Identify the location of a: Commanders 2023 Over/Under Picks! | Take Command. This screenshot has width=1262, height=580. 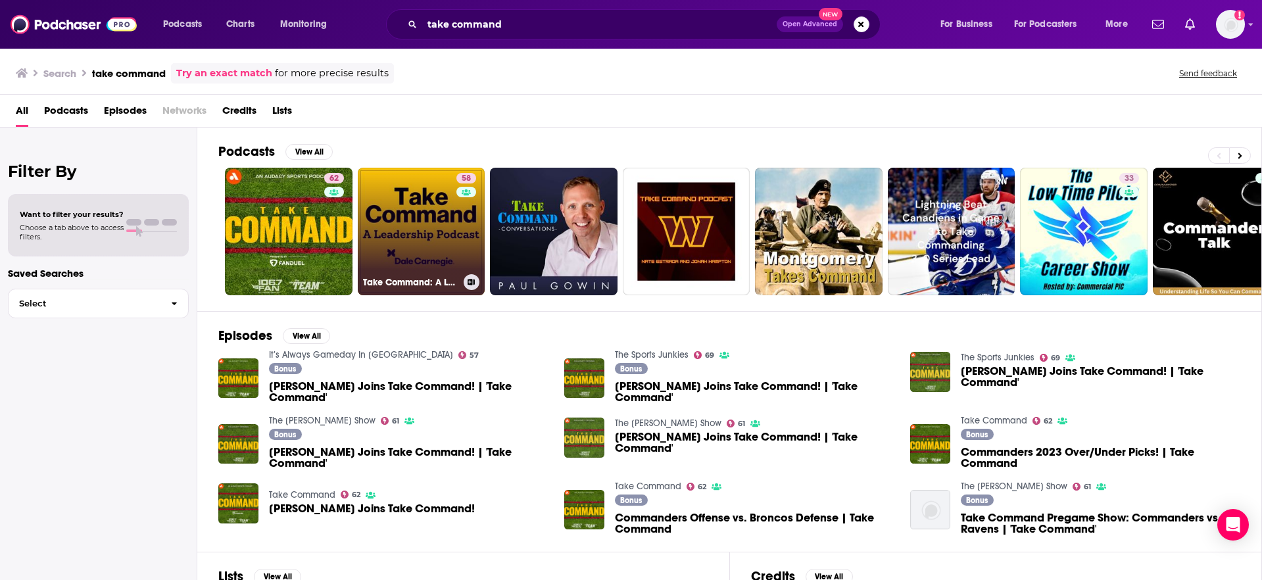
(930, 444).